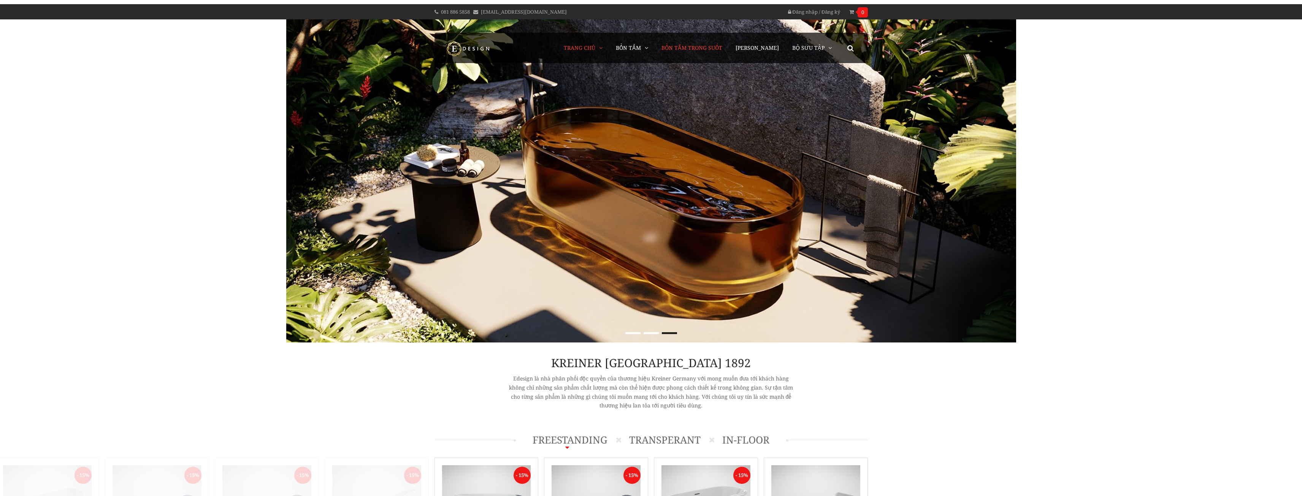 The width and height of the screenshot is (1302, 496). I want to click on div: prev, so click(200, 167).